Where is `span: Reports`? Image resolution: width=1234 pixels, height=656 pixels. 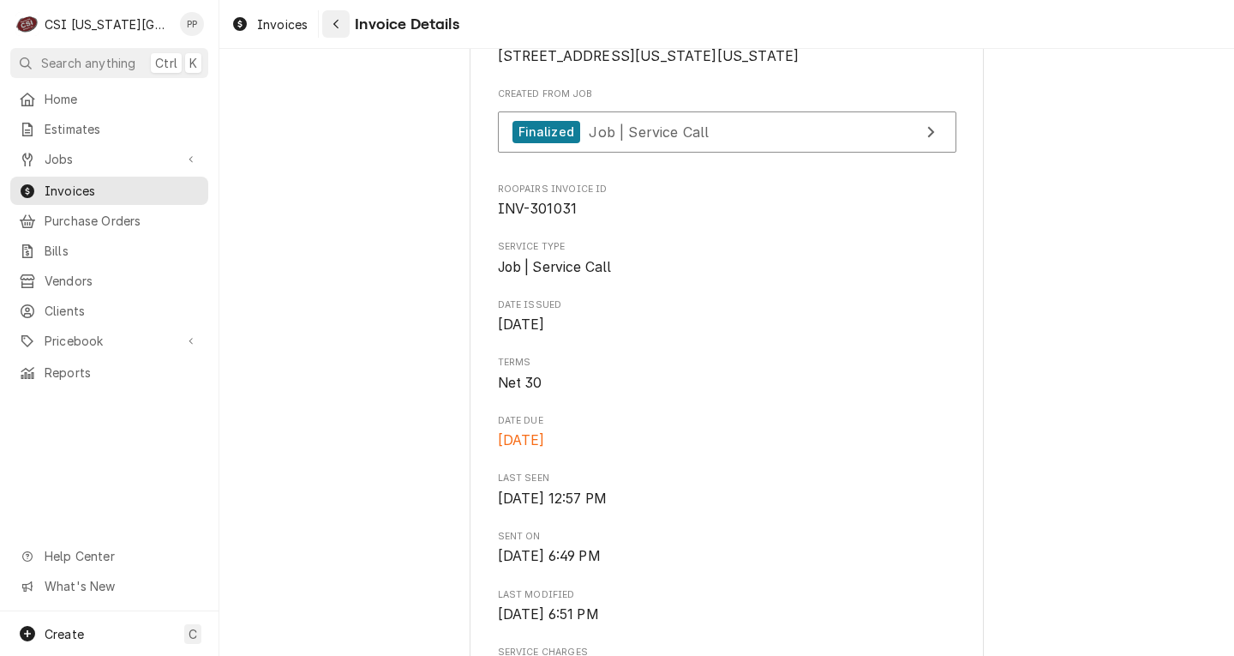
span: Reports is located at coordinates (122, 372).